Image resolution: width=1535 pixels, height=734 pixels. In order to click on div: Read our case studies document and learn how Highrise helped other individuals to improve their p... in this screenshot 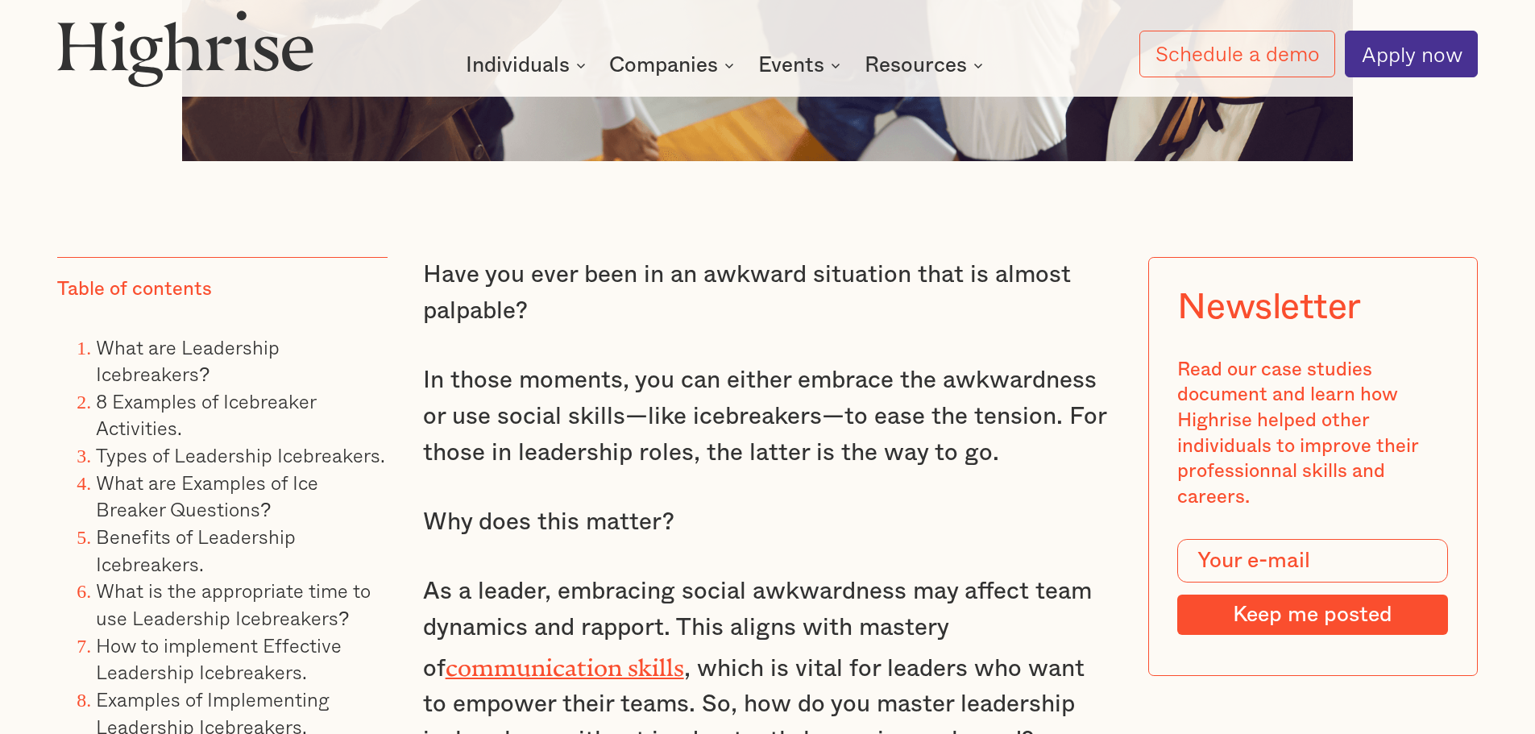, I will do `click(1313, 434)`.